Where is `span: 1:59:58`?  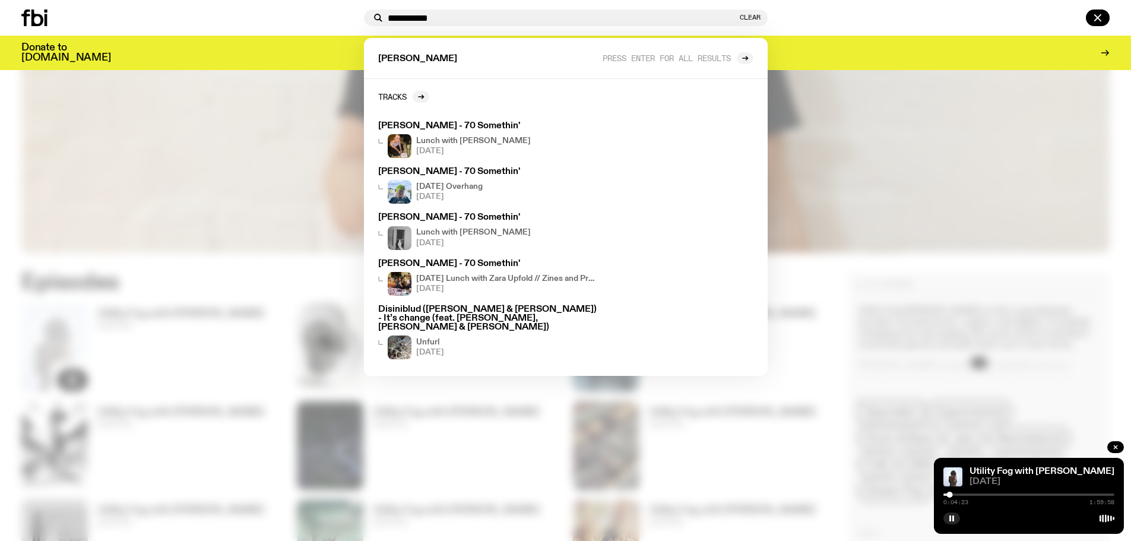 span: 1:59:58 is located at coordinates (1102, 502).